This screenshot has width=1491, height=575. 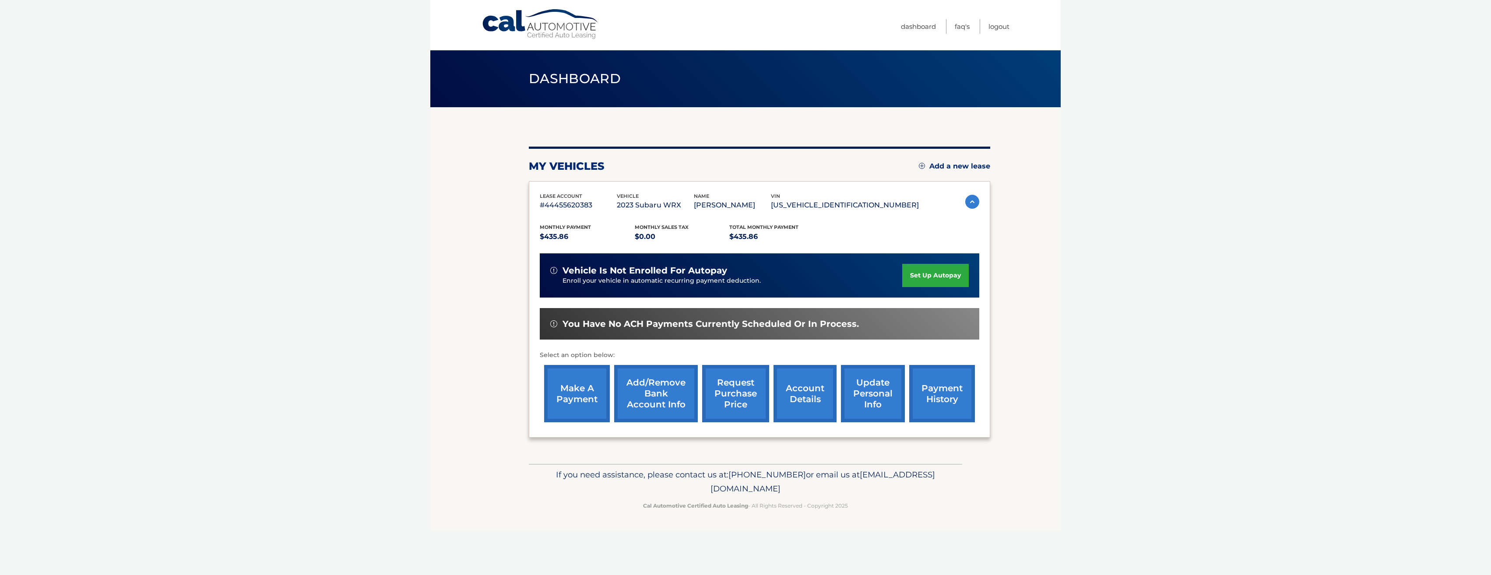 I want to click on a: payment history, so click(x=942, y=394).